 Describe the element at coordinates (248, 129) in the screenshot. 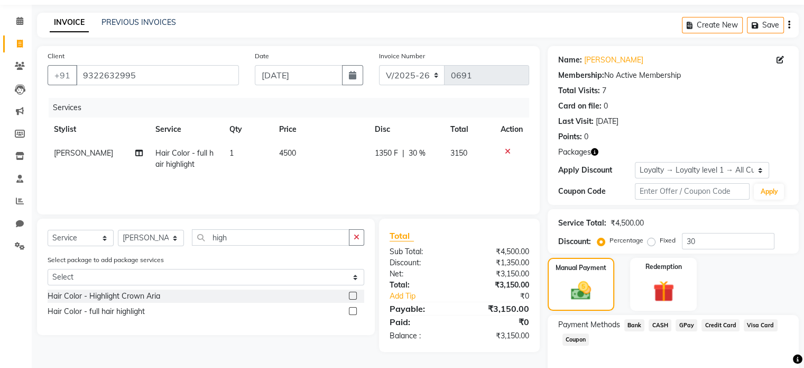

I see `th: Qty` at that location.